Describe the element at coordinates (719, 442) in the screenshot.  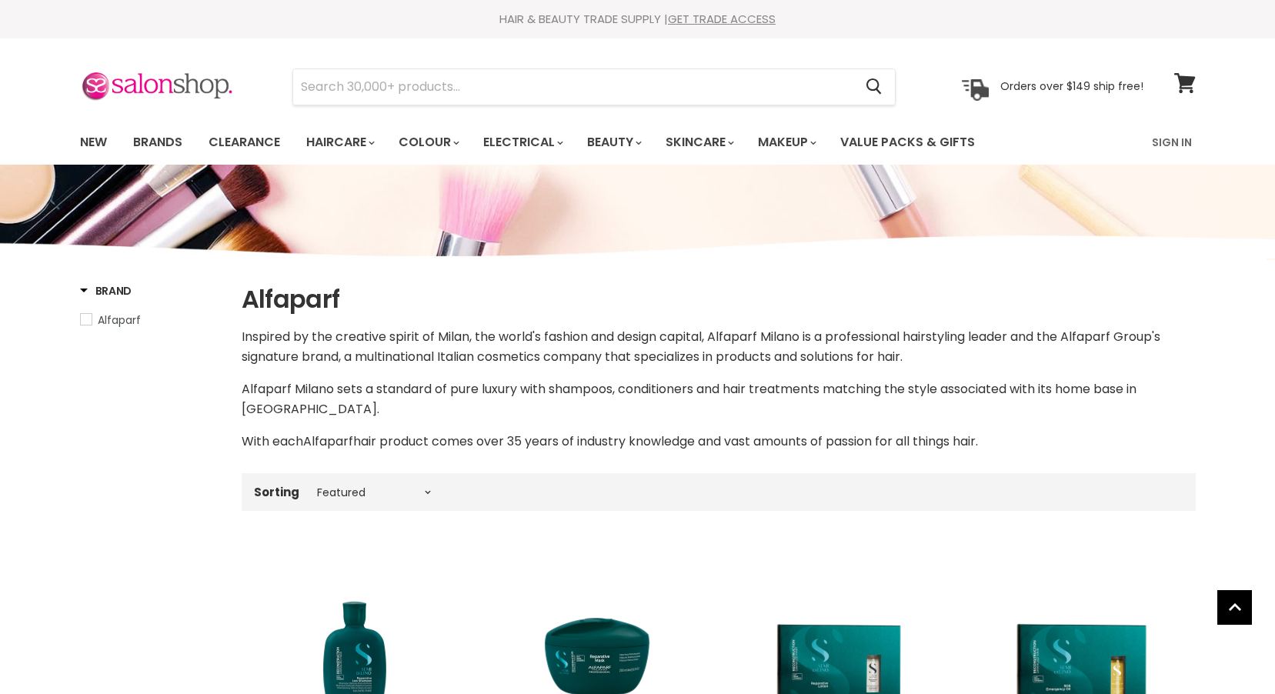
I see `p: Alfaparf` at that location.